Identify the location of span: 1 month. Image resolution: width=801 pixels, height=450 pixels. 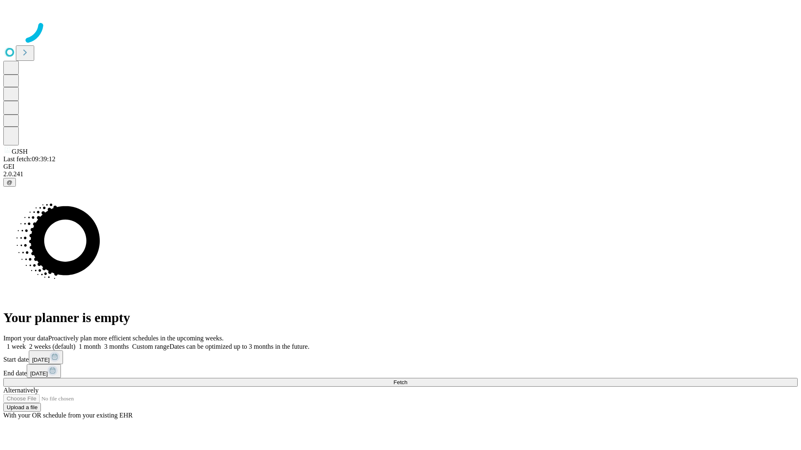
(90, 347).